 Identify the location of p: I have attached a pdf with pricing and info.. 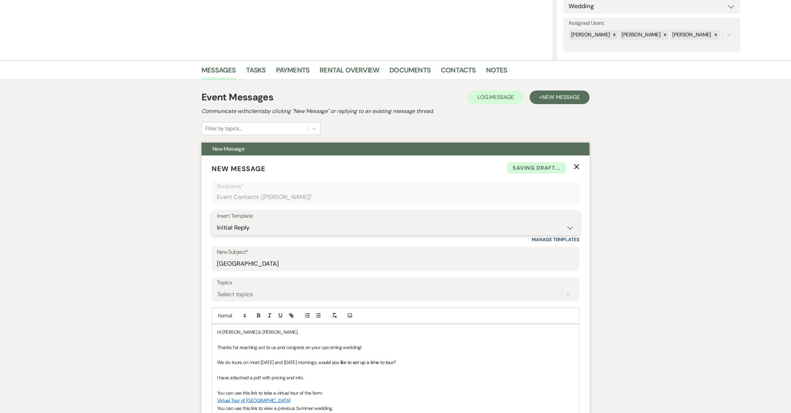
(395, 378).